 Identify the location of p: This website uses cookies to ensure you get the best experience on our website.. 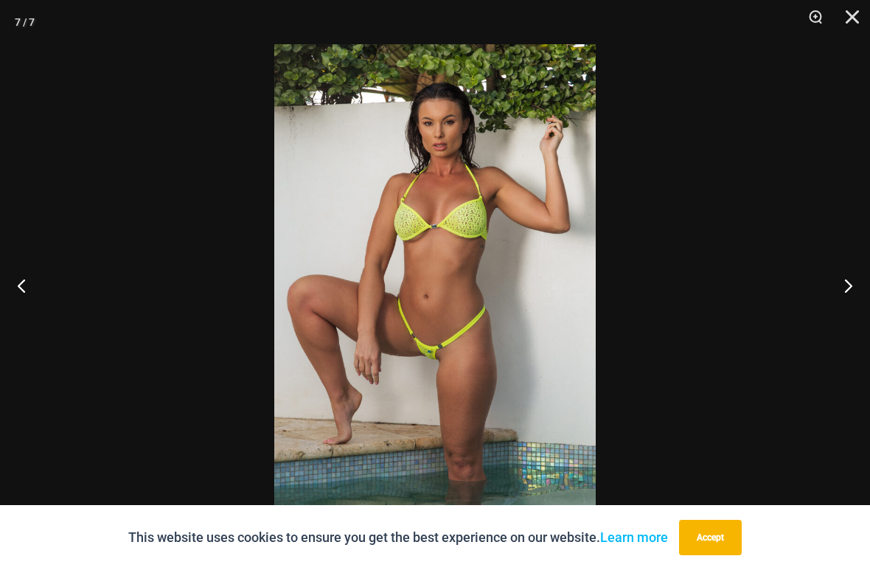
(398, 537).